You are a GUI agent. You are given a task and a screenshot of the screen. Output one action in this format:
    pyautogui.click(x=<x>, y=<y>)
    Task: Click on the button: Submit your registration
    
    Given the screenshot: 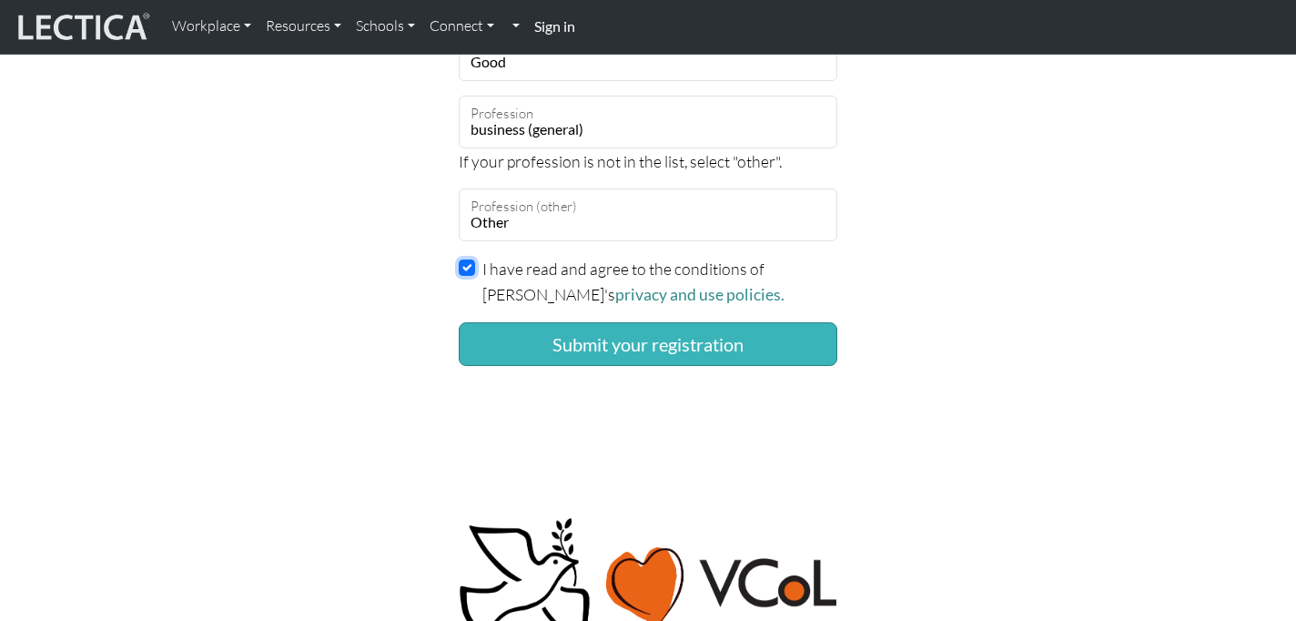 What is the action you would take?
    pyautogui.click(x=648, y=344)
    